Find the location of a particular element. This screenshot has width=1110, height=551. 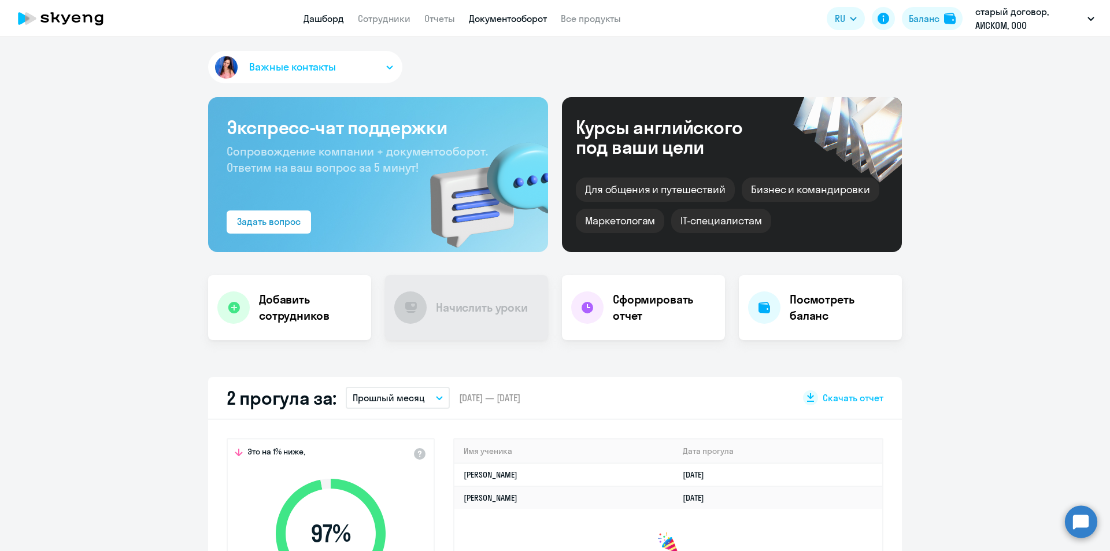

a: Дашборд is located at coordinates (324, 18).